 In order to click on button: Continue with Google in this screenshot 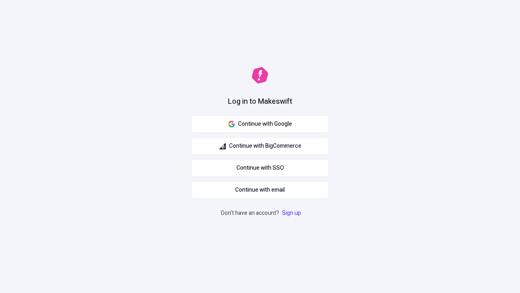, I will do `click(260, 124)`.